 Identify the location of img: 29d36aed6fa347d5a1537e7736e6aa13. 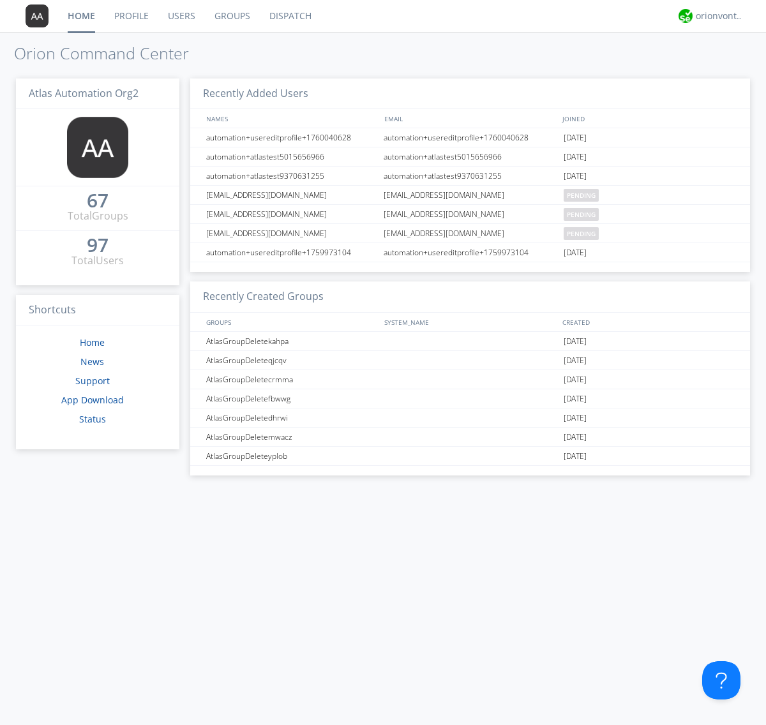
(685, 16).